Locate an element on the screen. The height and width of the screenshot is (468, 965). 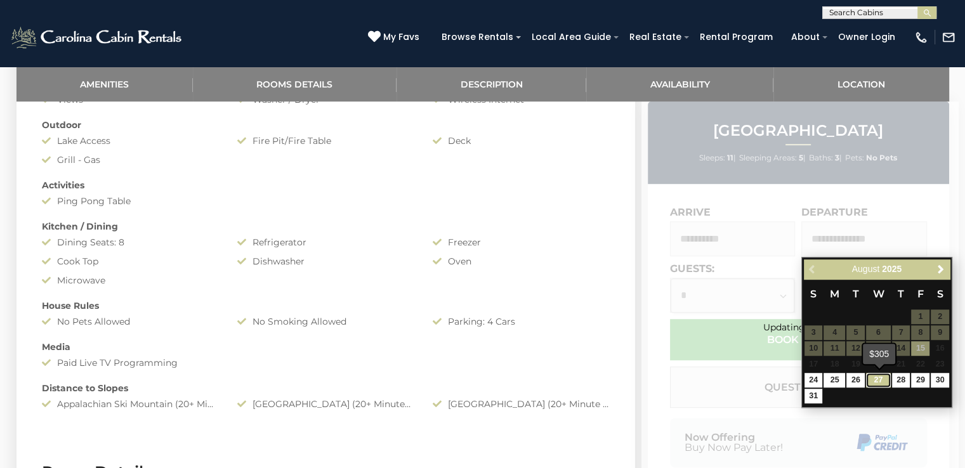
div: $305 is located at coordinates (879, 354).